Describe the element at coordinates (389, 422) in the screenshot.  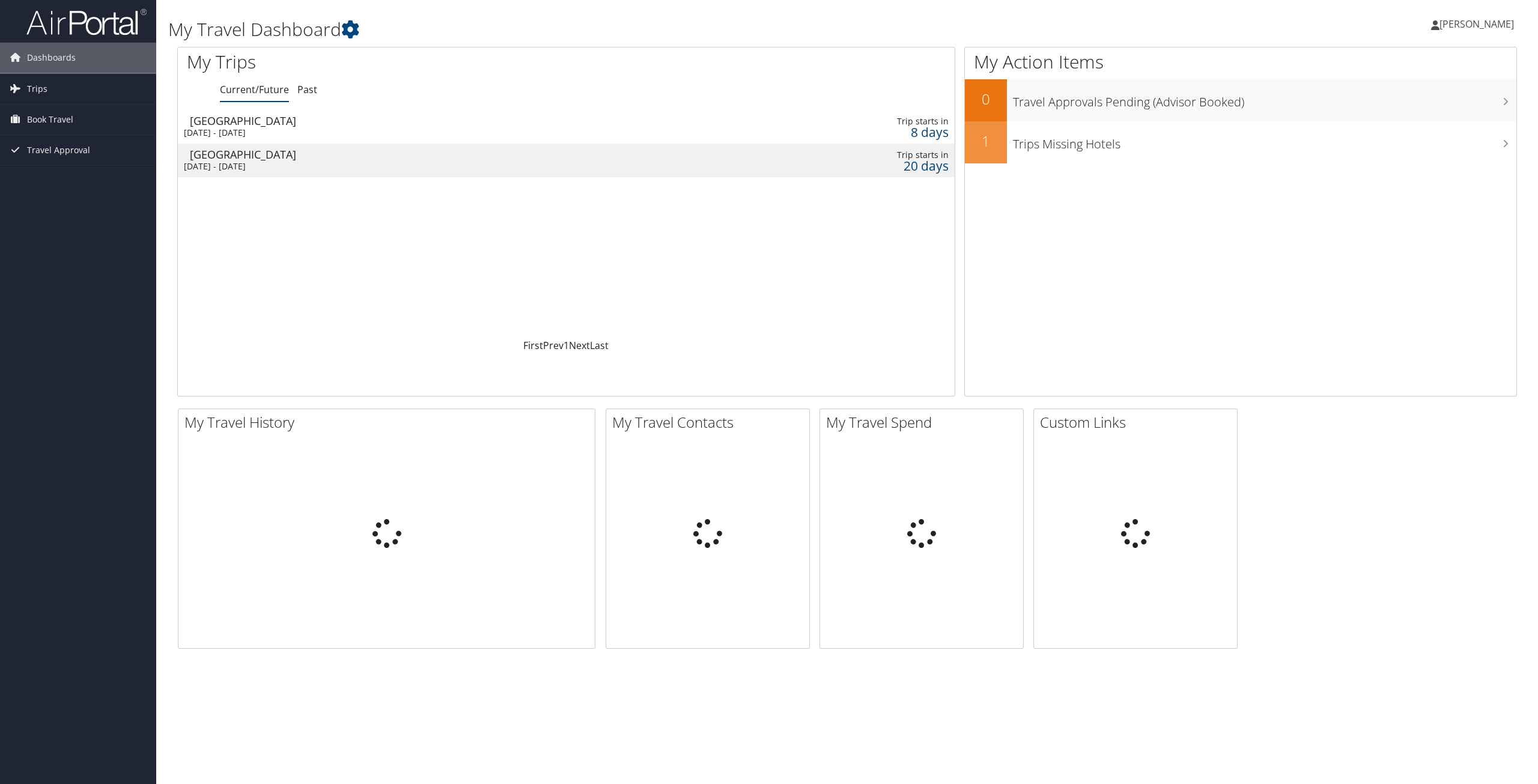
I see `h2: My Travel History` at that location.